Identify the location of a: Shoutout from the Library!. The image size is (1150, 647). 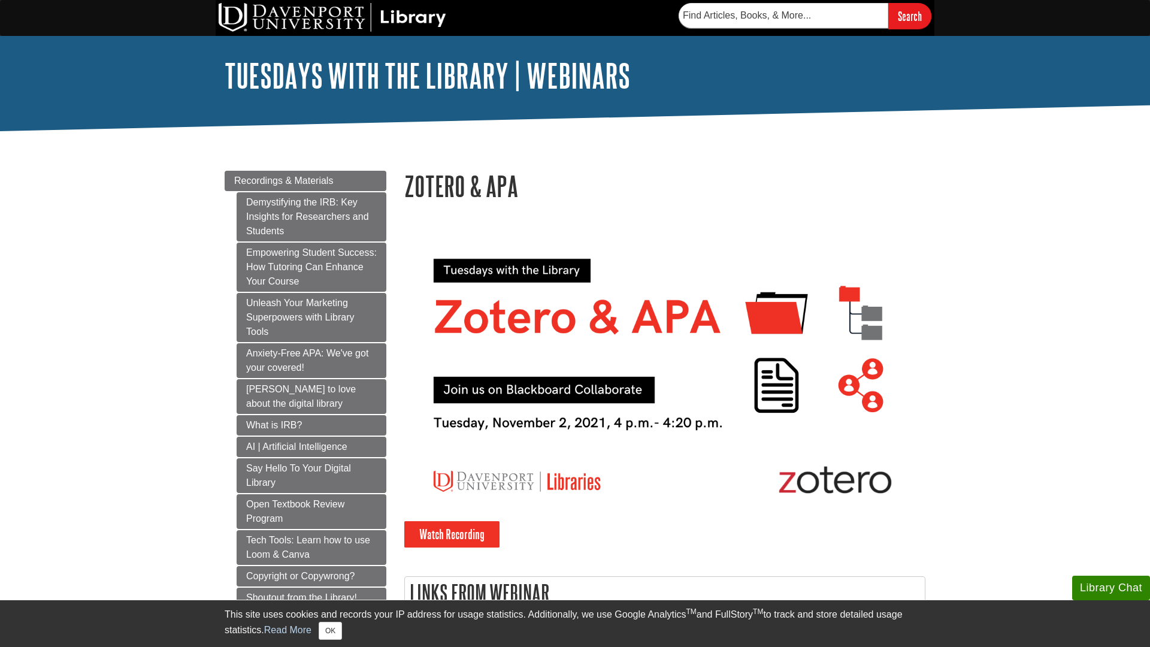
(312, 598).